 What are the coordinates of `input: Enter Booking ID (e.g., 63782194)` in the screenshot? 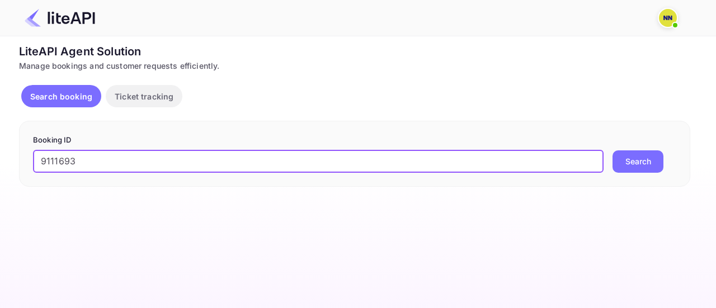 It's located at (318, 162).